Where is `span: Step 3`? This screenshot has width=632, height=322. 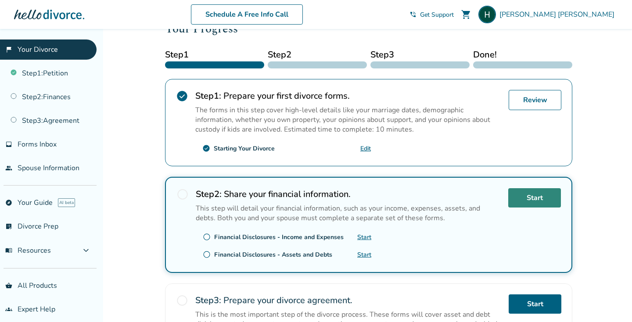 span: Step 3 is located at coordinates (420, 55).